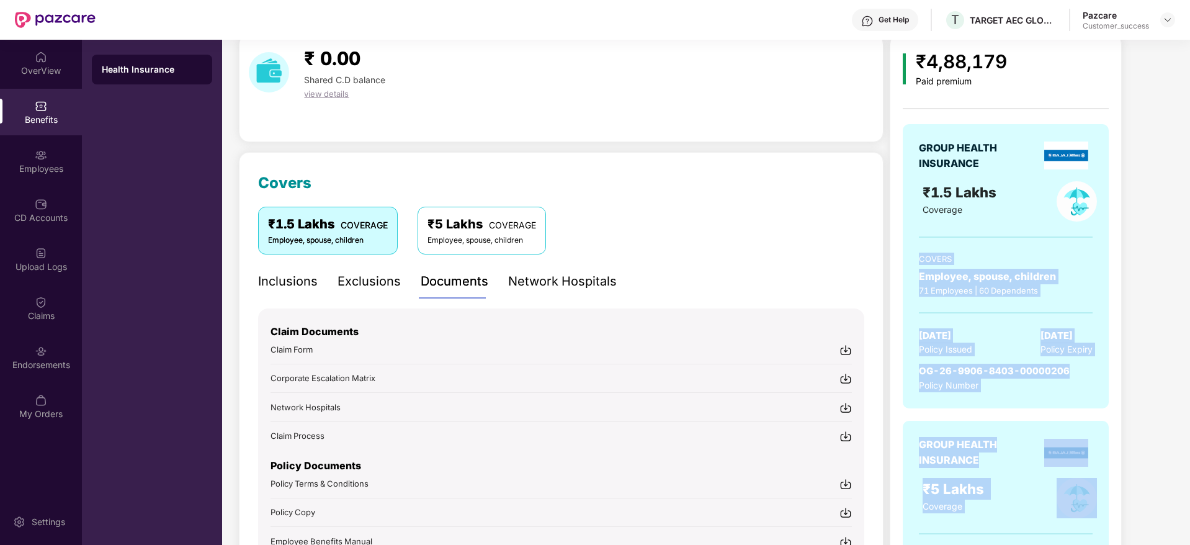 The width and height of the screenshot is (1190, 545). What do you see at coordinates (152, 69) in the screenshot?
I see `div: Health Insurance` at bounding box center [152, 69].